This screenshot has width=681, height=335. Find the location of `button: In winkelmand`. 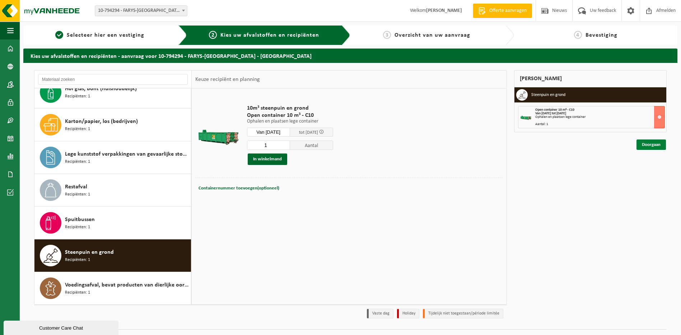

button: In winkelmand is located at coordinates (268, 159).